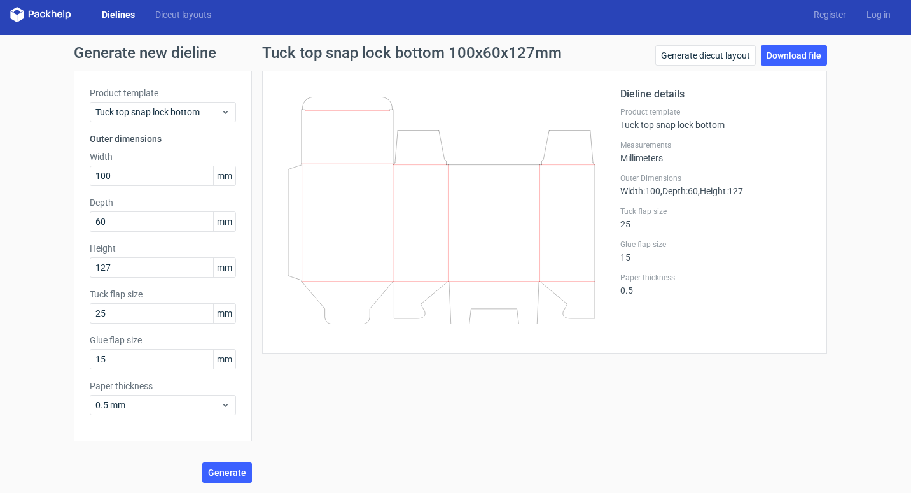  Describe the element at coordinates (720, 191) in the screenshot. I see `span: , Height : 127` at that location.